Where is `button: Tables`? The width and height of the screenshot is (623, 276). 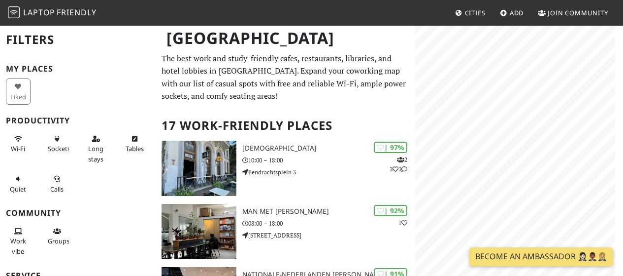
button: Tables is located at coordinates (135, 143).